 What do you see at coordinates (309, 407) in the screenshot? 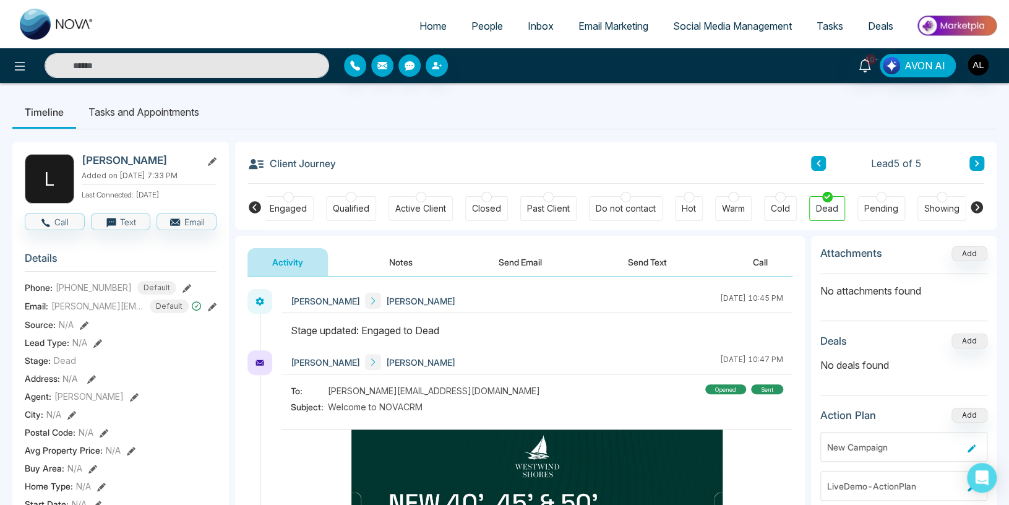
I see `span: Subject:` at bounding box center [309, 407].